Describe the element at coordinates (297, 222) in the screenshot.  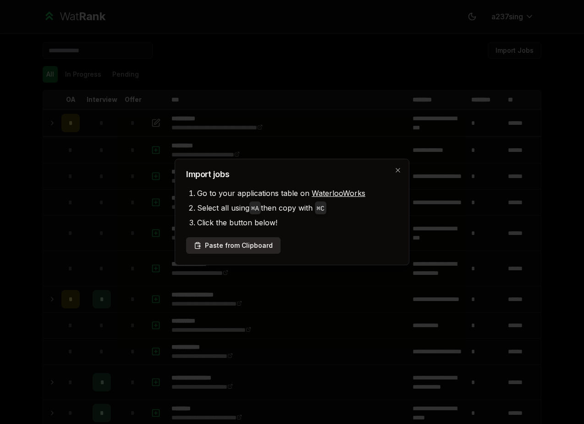
I see `li: Click the button below!` at that location.